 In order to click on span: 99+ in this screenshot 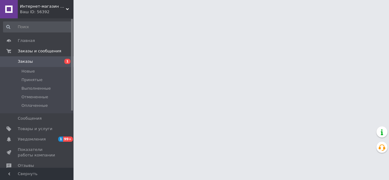, I will do `click(68, 139)`.